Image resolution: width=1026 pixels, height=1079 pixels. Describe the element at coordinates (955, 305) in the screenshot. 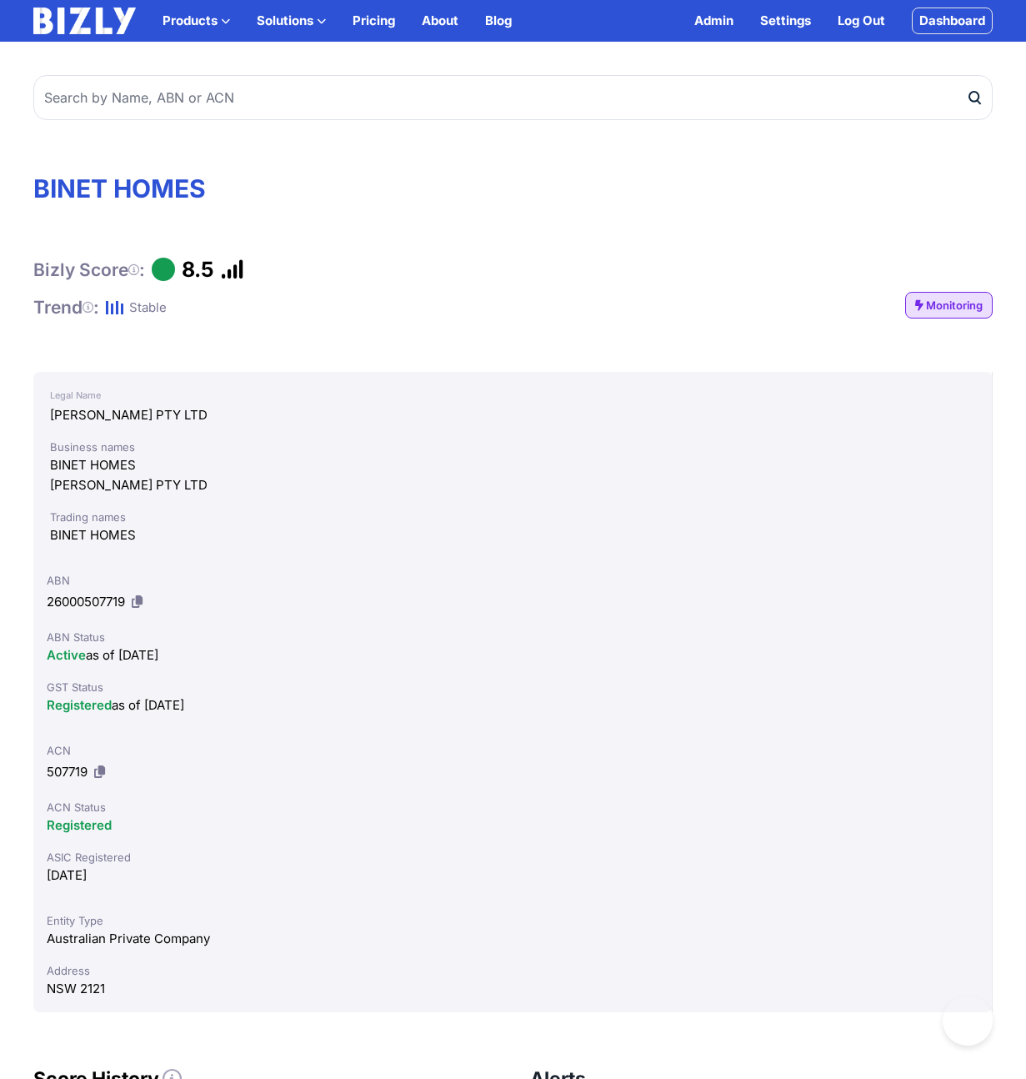

I see `span: Monitoring` at that location.